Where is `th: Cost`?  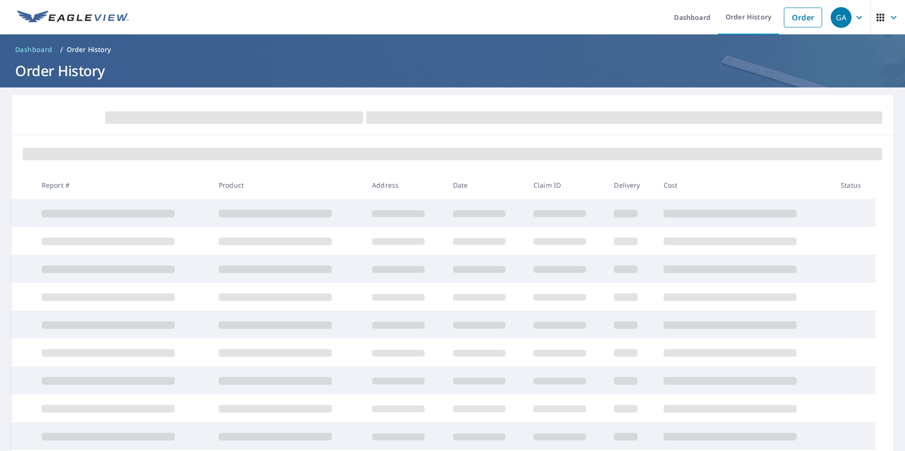
th: Cost is located at coordinates (744, 185).